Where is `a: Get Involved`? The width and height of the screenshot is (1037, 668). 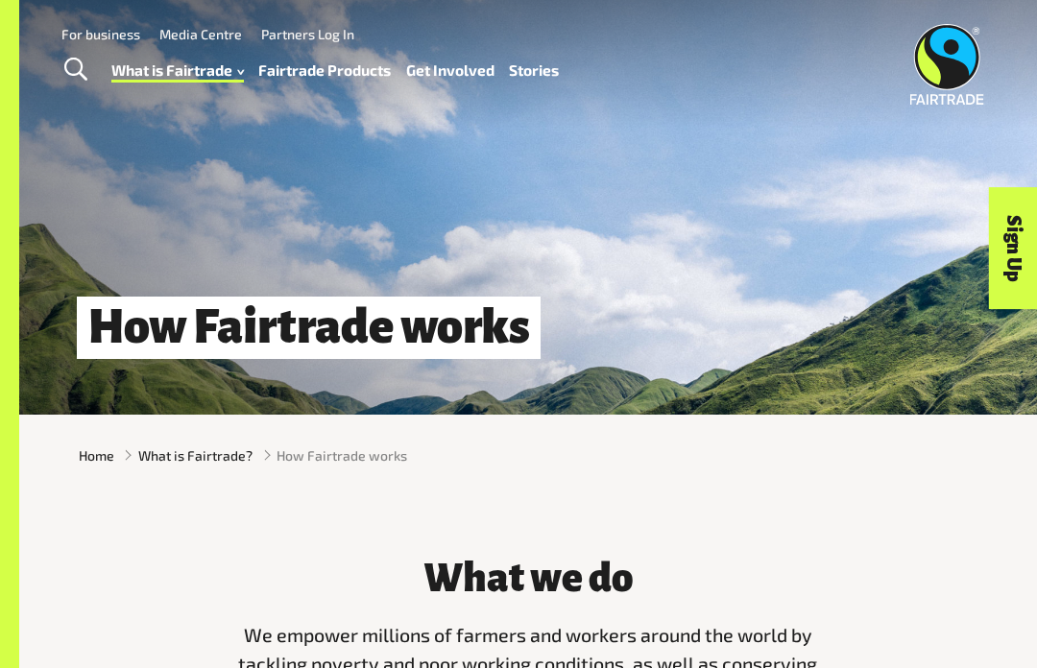 a: Get Involved is located at coordinates (450, 70).